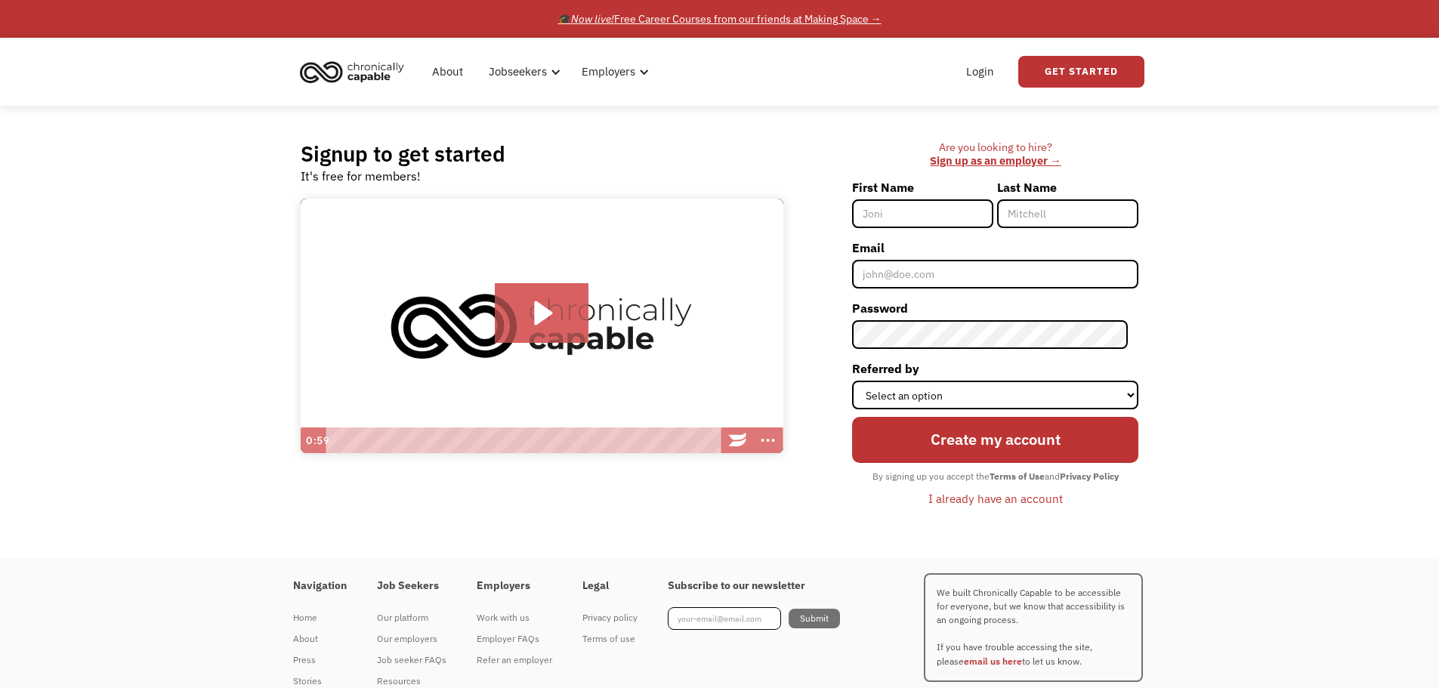 The image size is (1439, 688). Describe the element at coordinates (412, 639) in the screenshot. I see `a: Our employers` at that location.